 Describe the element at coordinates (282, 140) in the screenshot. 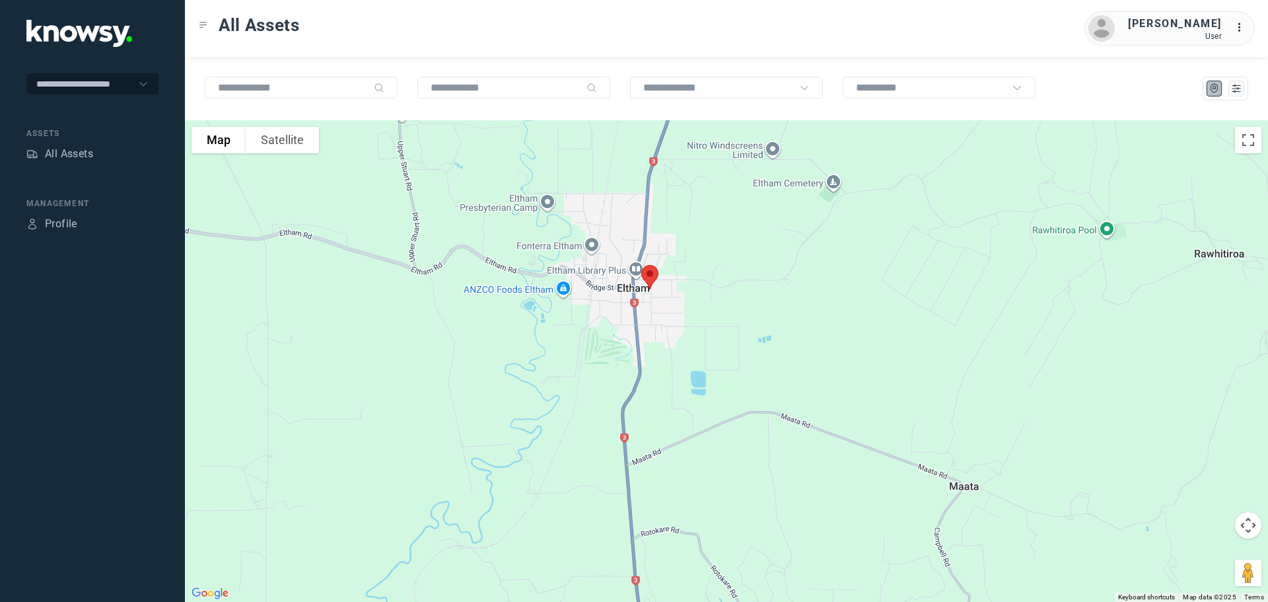

I see `button: Show satellite imagery` at that location.